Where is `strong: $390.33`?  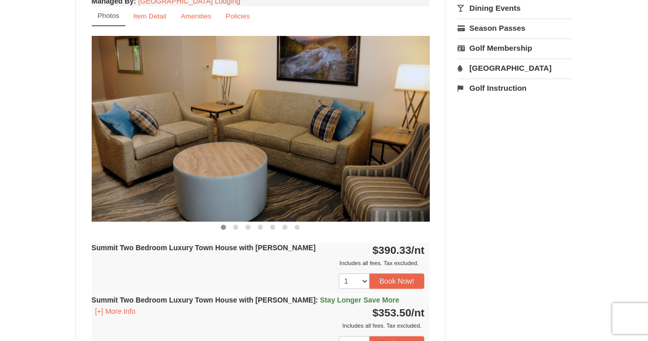 strong: $390.33 is located at coordinates (399, 250).